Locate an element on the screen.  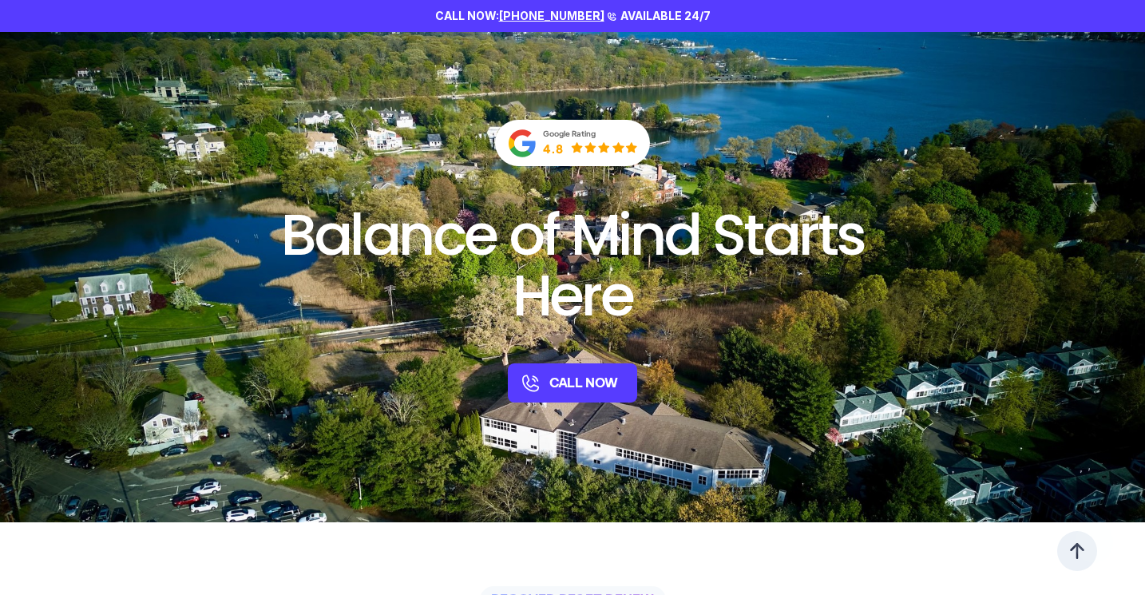
a: CALL NOW is located at coordinates (572, 383).